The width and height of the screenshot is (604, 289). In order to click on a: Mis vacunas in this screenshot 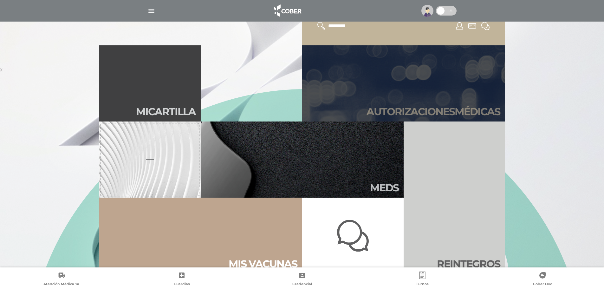, I will do `click(201, 235)`.